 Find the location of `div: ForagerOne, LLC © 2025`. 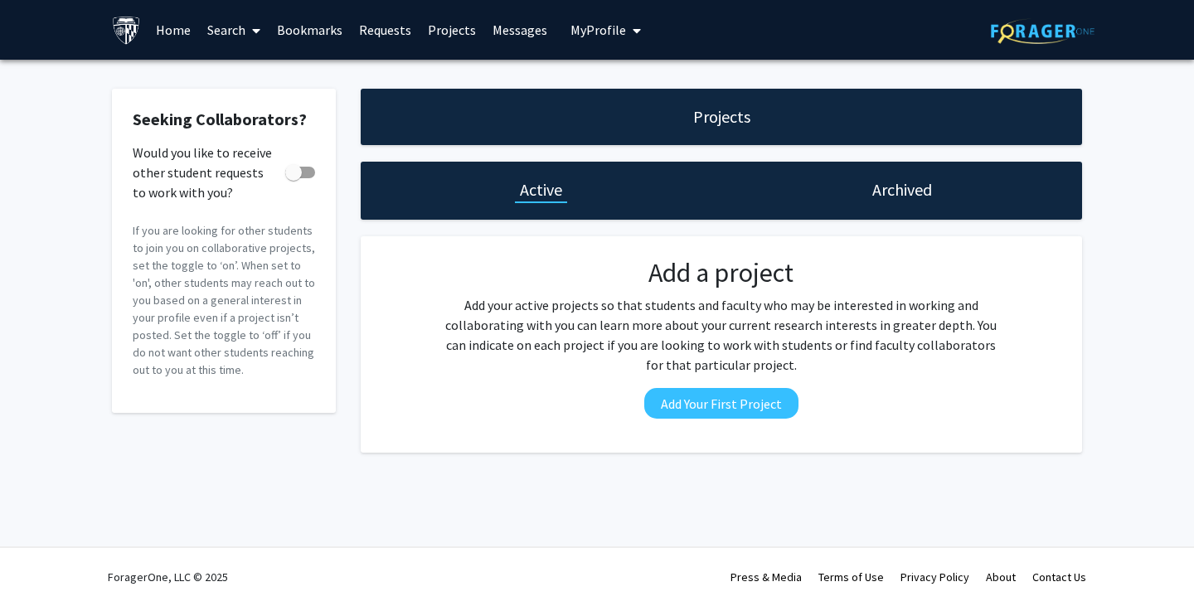

div: ForagerOne, LLC © 2025 is located at coordinates (168, 577).